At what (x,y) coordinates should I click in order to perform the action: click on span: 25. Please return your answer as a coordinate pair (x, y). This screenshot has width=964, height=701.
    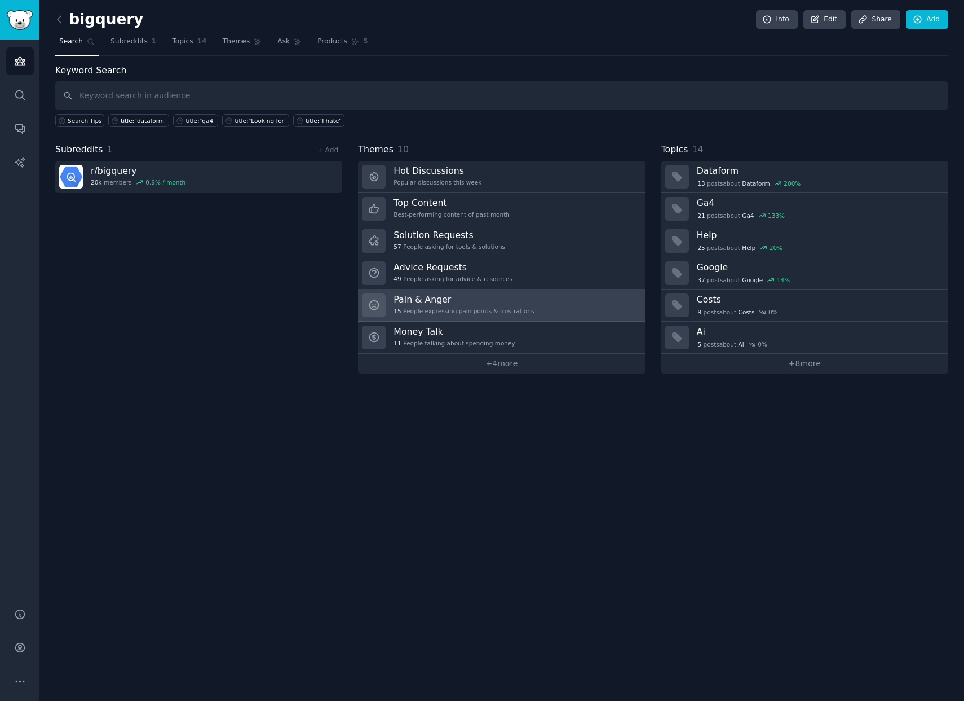
    Looking at the image, I should click on (701, 248).